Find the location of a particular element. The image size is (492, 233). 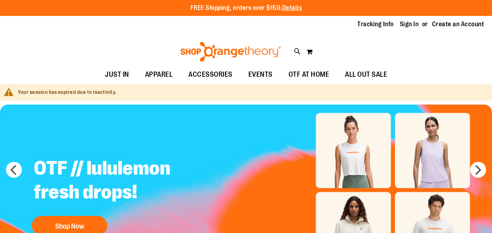

p: FREE Shipping, orders over $150. is located at coordinates (246, 8).